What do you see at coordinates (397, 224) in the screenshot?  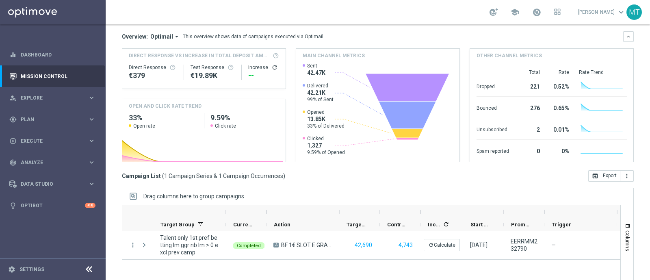 I see `span: Control Customers` at bounding box center [397, 224].